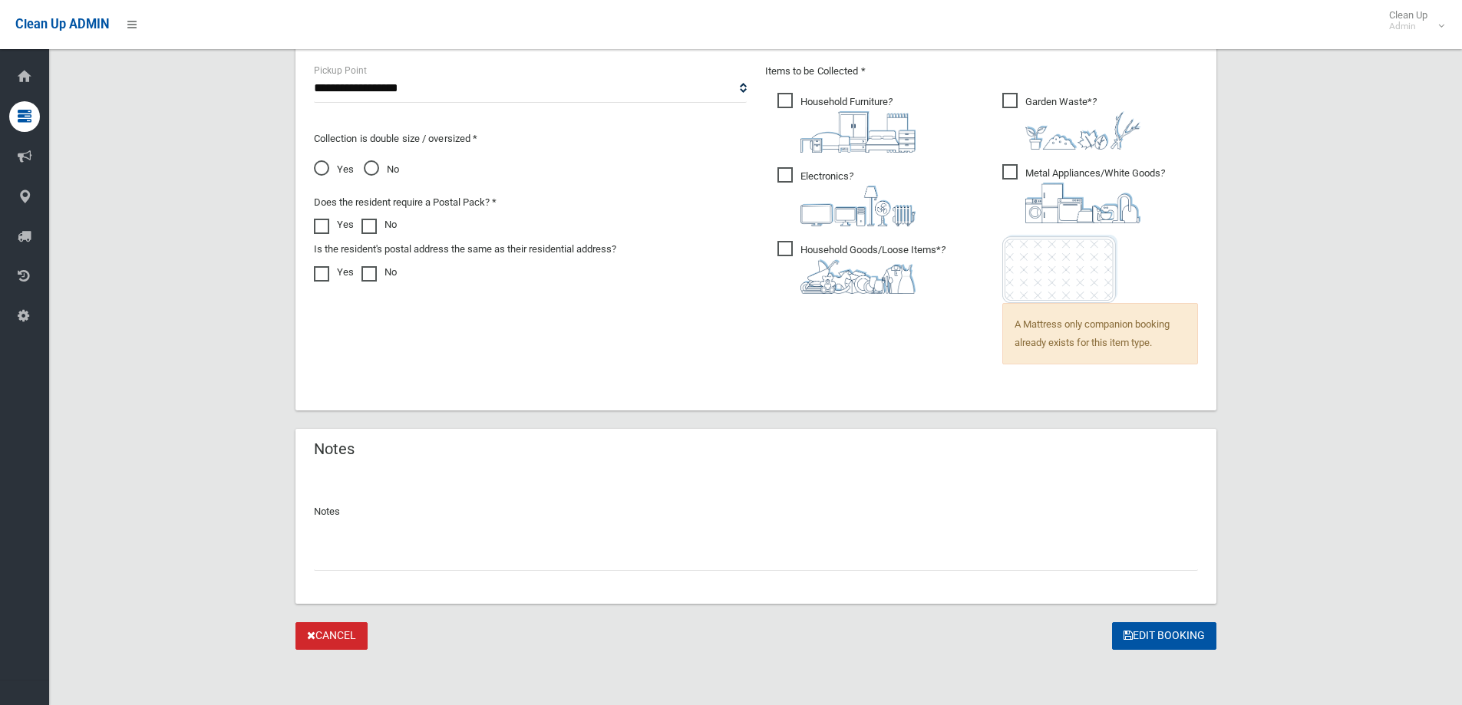  Describe the element at coordinates (1060, 269) in the screenshot. I see `img: e7408bece873d2c1783593a074e5cb2f.png` at that location.